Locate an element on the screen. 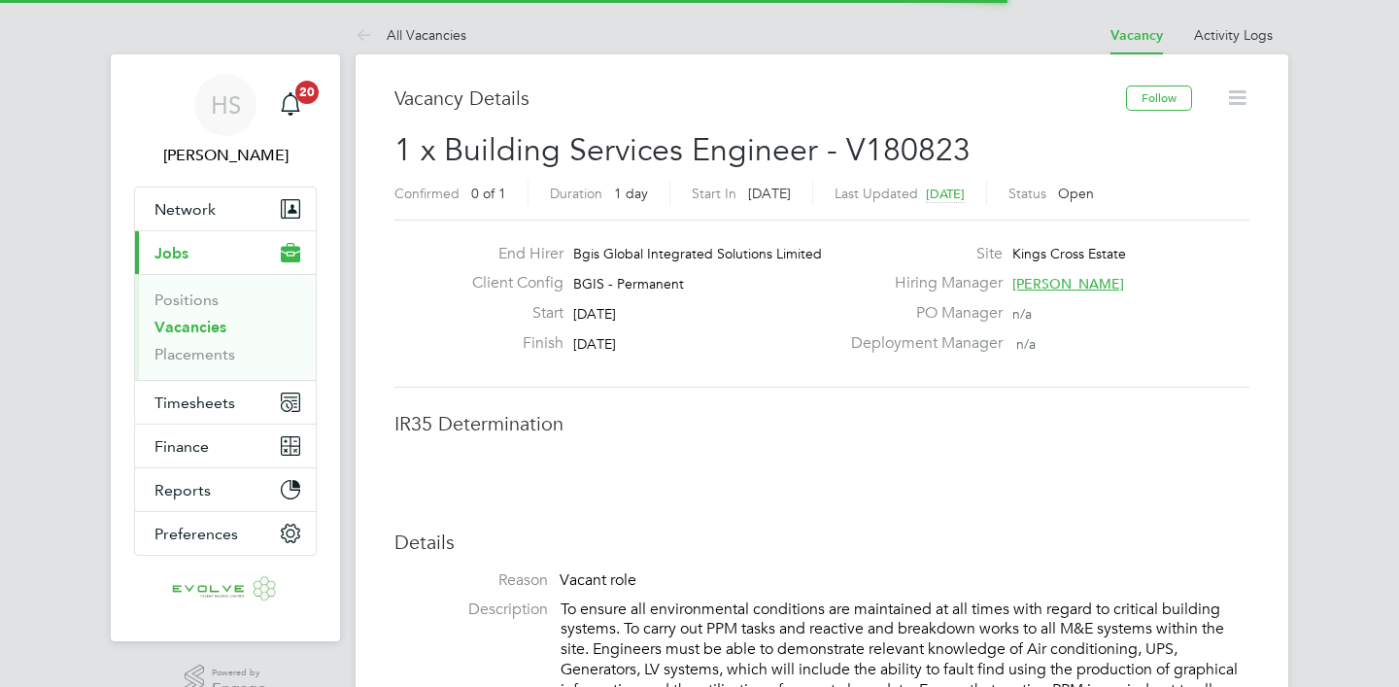 This screenshot has height=687, width=1399. label: Start In is located at coordinates (714, 193).